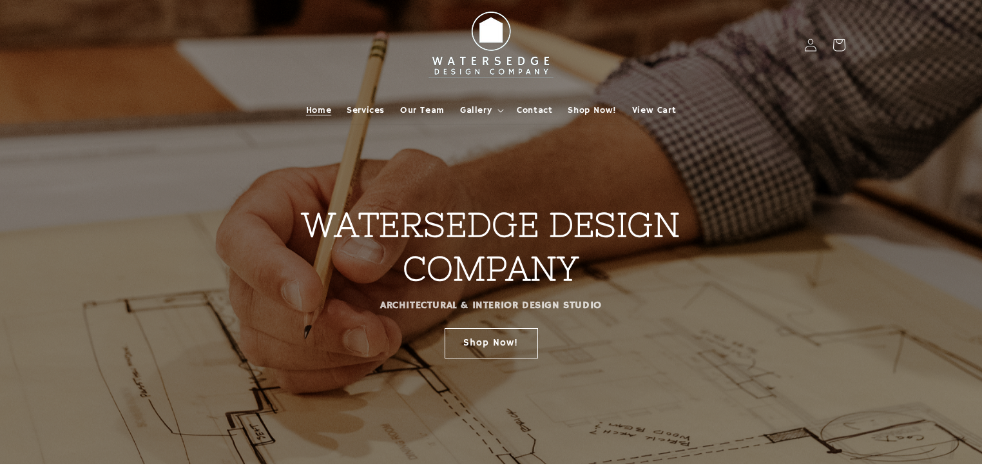  Describe the element at coordinates (491, 305) in the screenshot. I see `strong: ARCHITECTURAL & INTERIOR DESIGN STUDIO` at that location.